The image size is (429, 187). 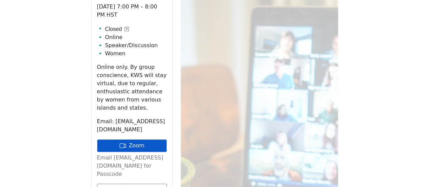 I want to click on button: Closed, so click(x=117, y=29).